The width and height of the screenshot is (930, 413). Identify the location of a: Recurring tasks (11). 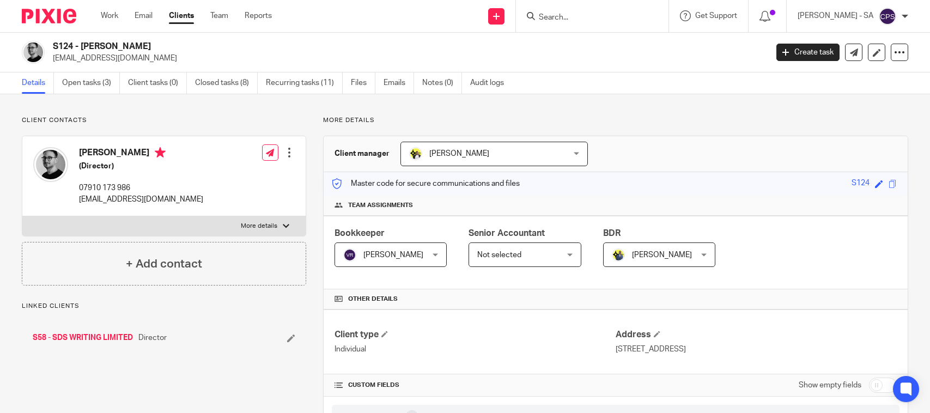
(304, 83).